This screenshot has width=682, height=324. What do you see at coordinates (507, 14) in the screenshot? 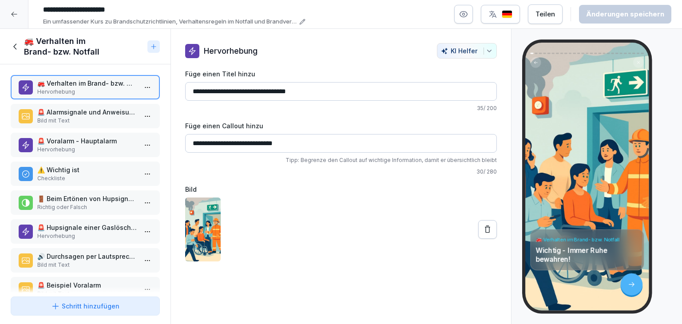
I see `img: de.svg` at bounding box center [507, 14].